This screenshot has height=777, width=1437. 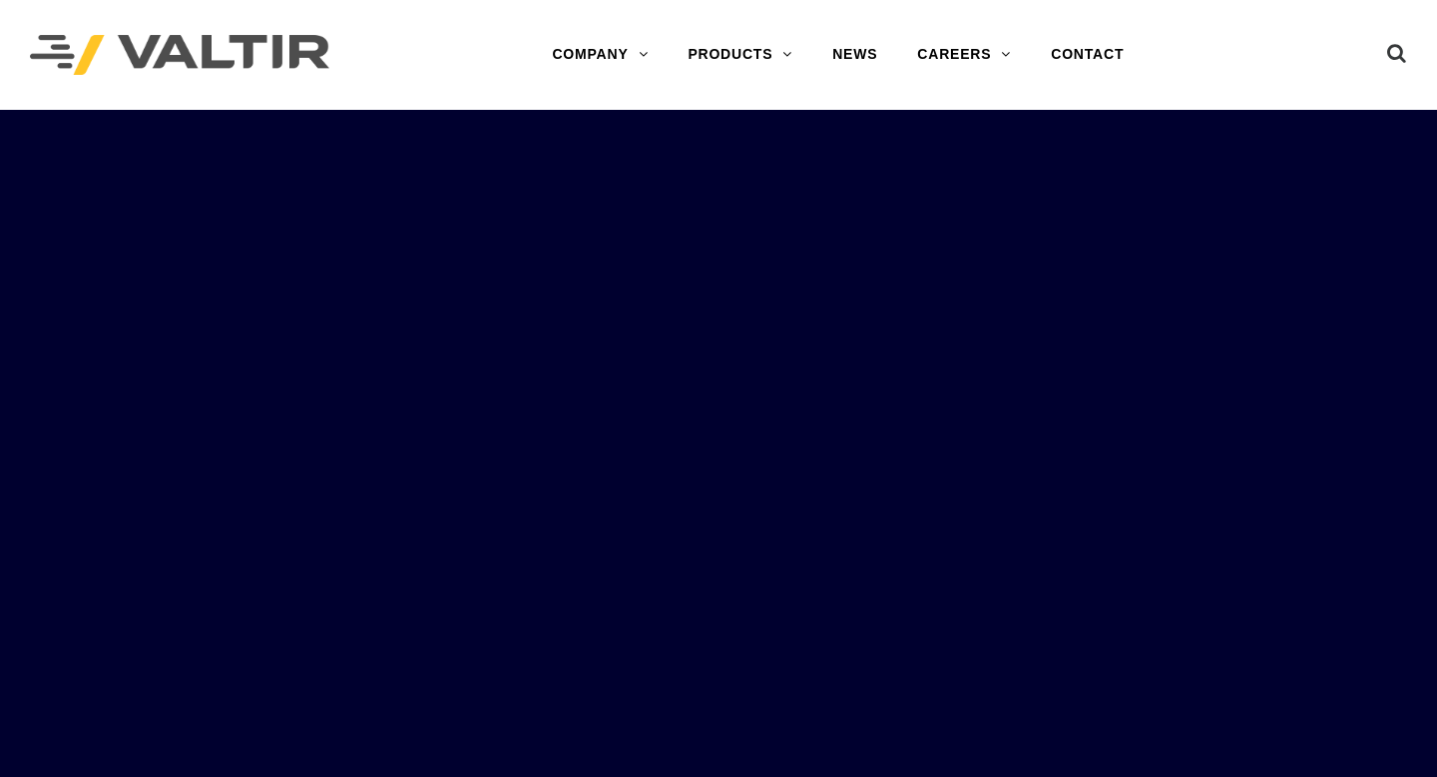 I want to click on img: Valtir, so click(x=180, y=55).